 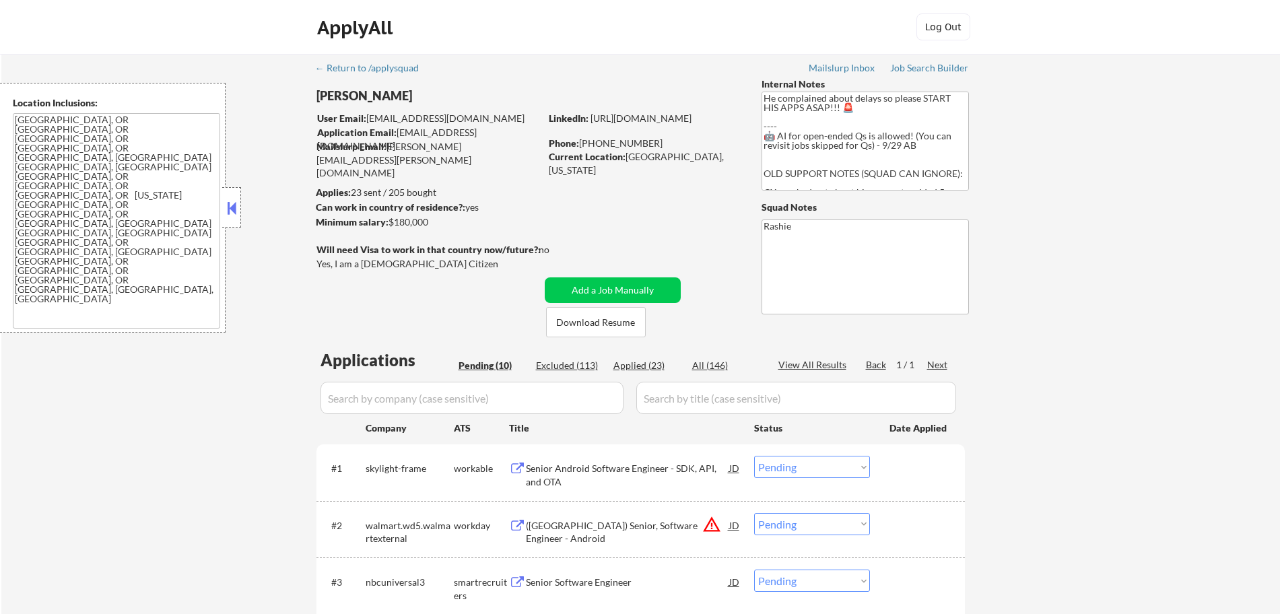 What do you see at coordinates (333, 192) in the screenshot?
I see `strong: Applies:` at bounding box center [333, 192].